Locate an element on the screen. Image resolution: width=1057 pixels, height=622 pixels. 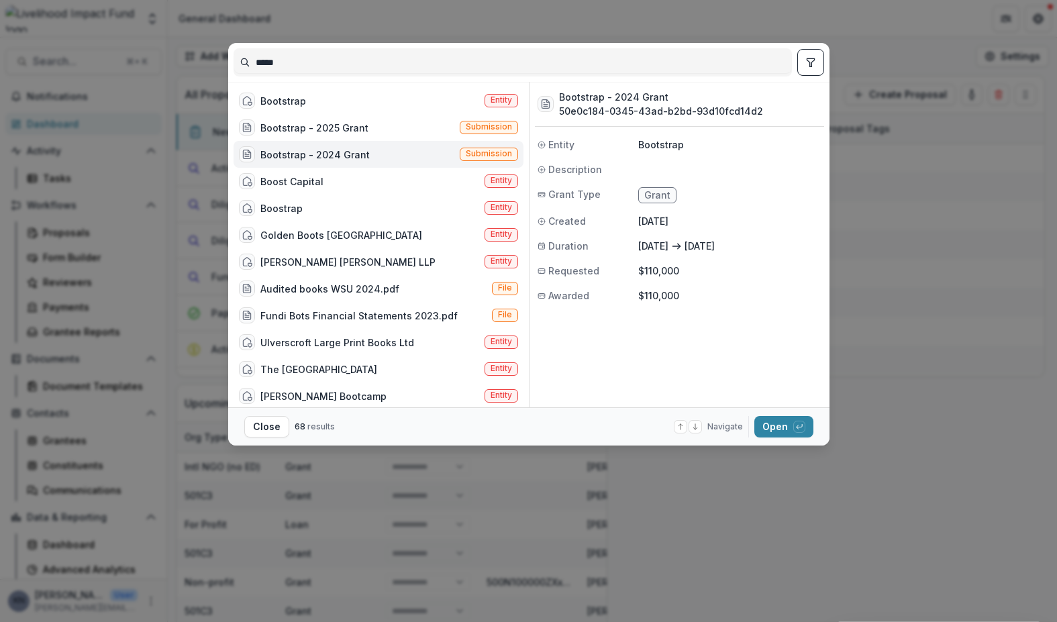
div: Bootstrap - 2025 Grant is located at coordinates (314, 128).